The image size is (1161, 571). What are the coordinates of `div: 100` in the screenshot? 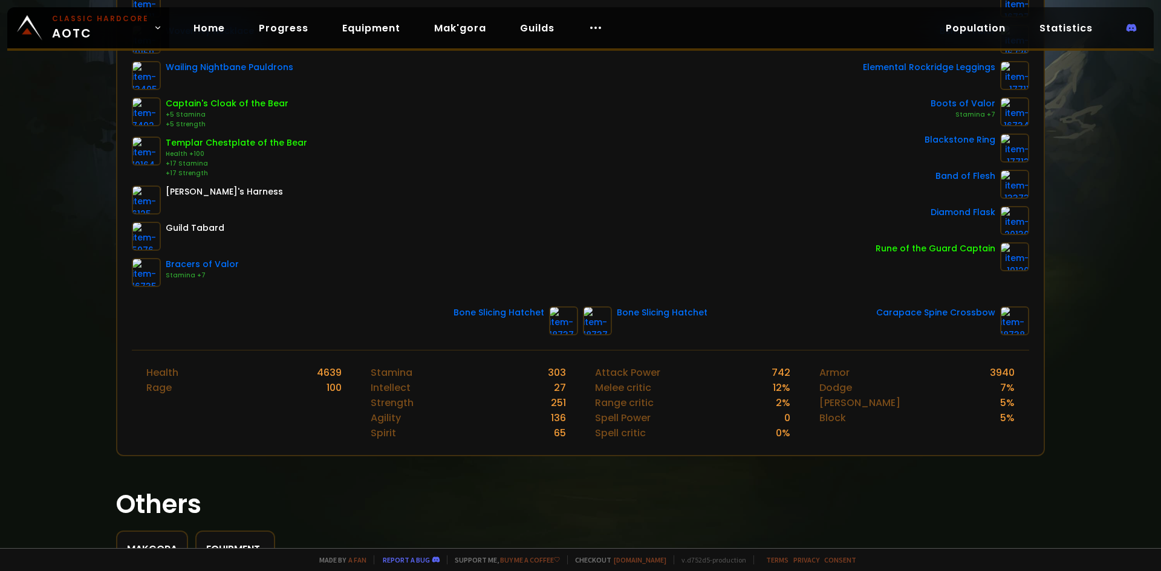 It's located at (334, 388).